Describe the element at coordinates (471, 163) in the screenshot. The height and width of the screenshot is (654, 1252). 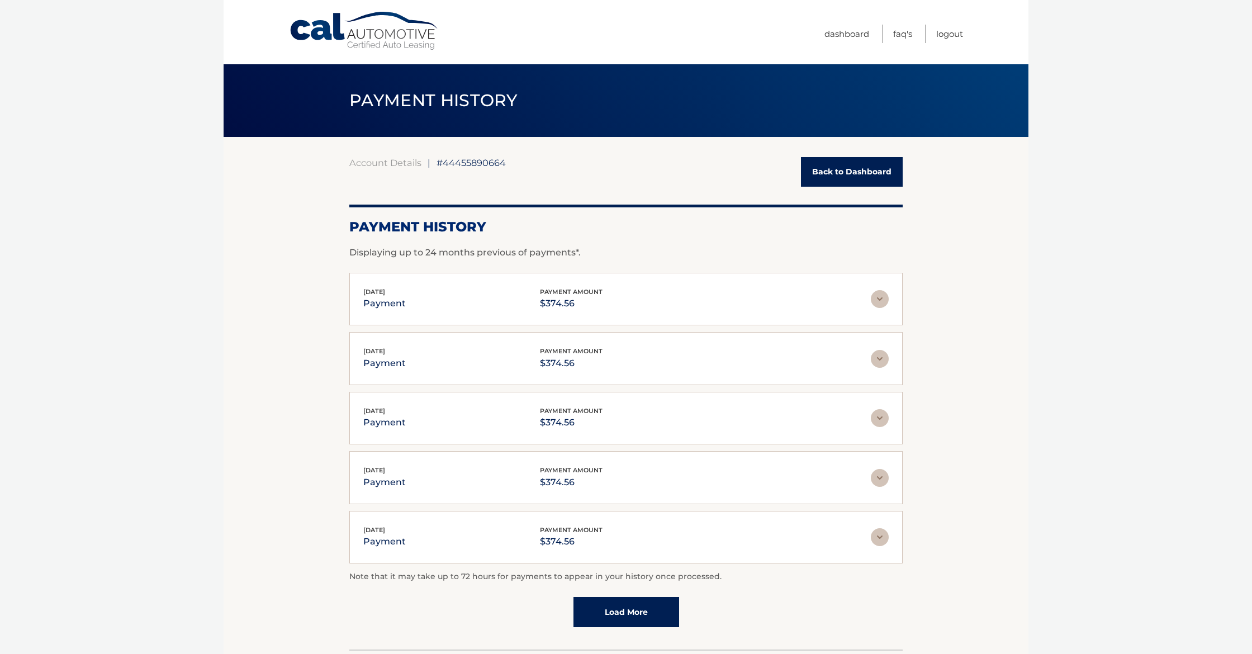
I see `span: #44455890664` at that location.